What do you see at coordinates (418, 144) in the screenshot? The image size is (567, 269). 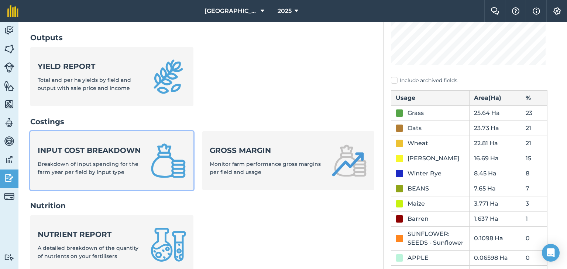 I see `div: Wheat` at bounding box center [418, 144].